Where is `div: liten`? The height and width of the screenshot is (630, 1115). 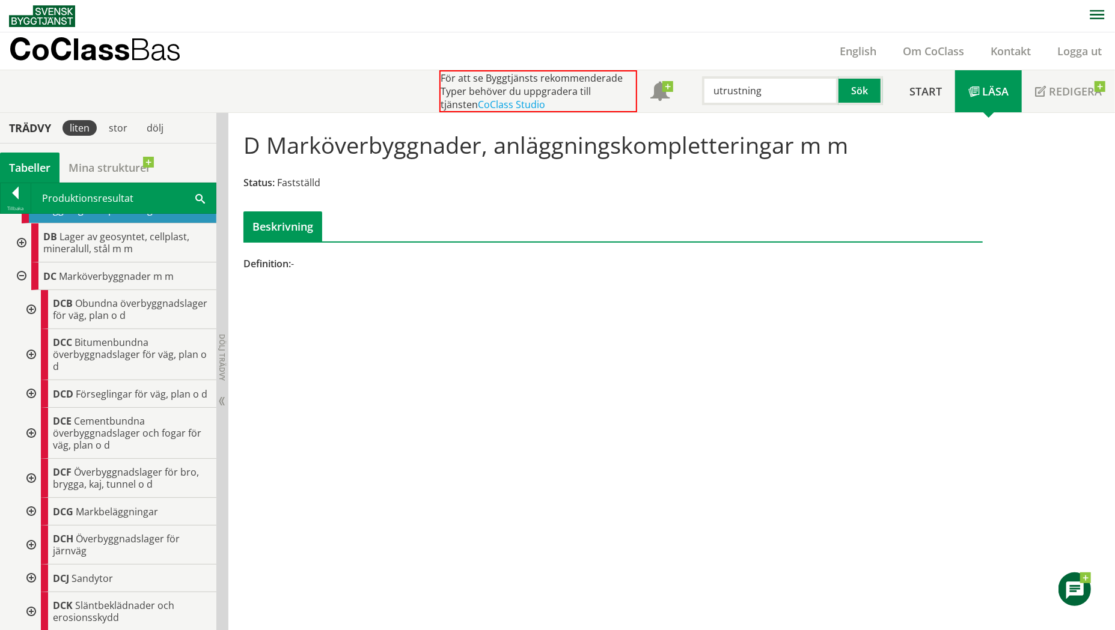 div: liten is located at coordinates (79, 128).